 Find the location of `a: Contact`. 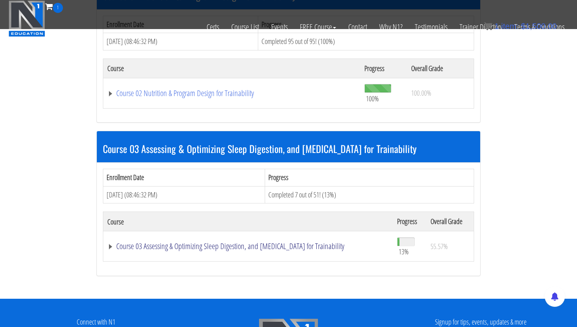

a: Contact is located at coordinates (358, 27).